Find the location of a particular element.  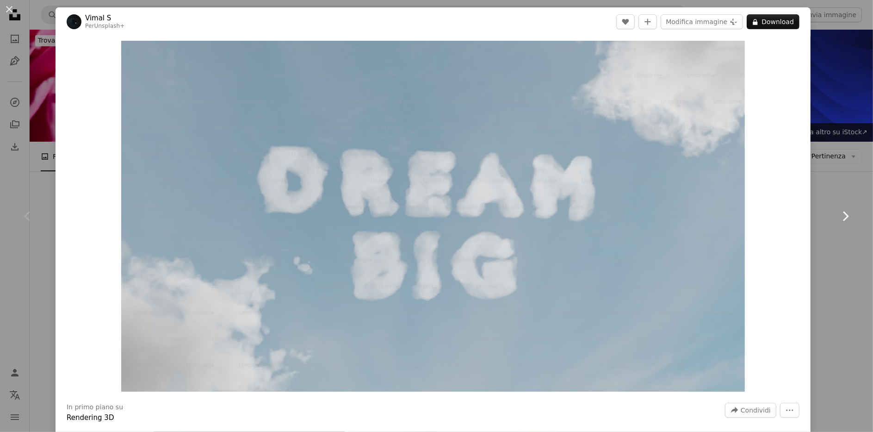

button: Altre azioni is located at coordinates (790, 410).